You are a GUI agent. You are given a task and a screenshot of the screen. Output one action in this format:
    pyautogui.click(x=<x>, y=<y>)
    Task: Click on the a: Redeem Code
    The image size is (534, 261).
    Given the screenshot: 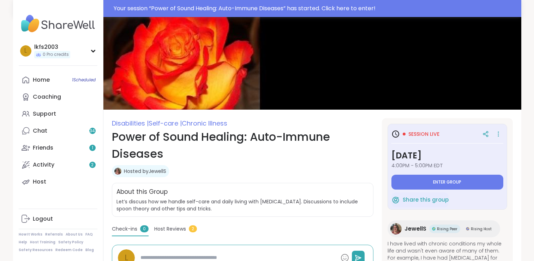 What is the action you would take?
    pyautogui.click(x=69, y=250)
    